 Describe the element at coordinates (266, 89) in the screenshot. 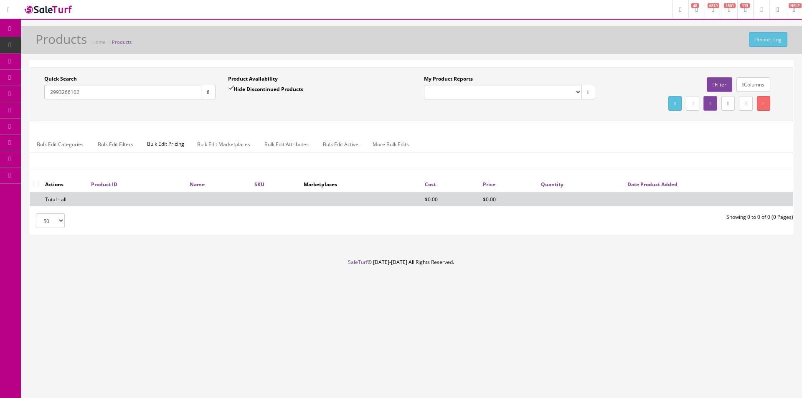

I see `label: Hide Discontinued Products` at that location.